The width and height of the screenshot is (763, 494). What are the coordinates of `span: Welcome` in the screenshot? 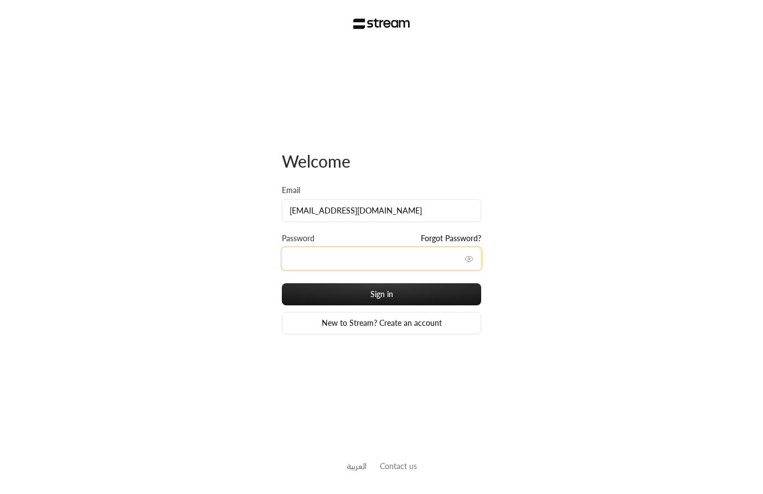 It's located at (316, 161).